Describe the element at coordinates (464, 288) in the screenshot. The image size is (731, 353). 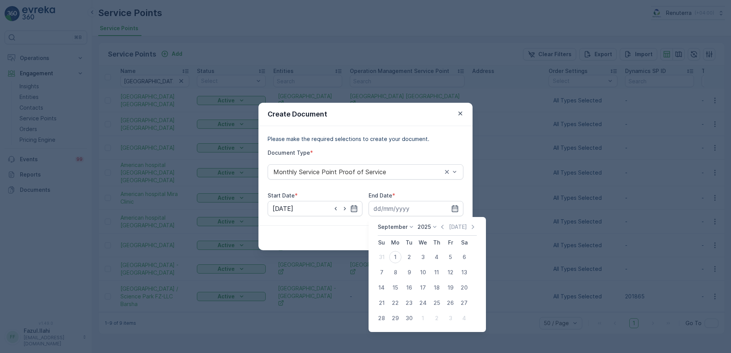
I see `div: 20` at that location.